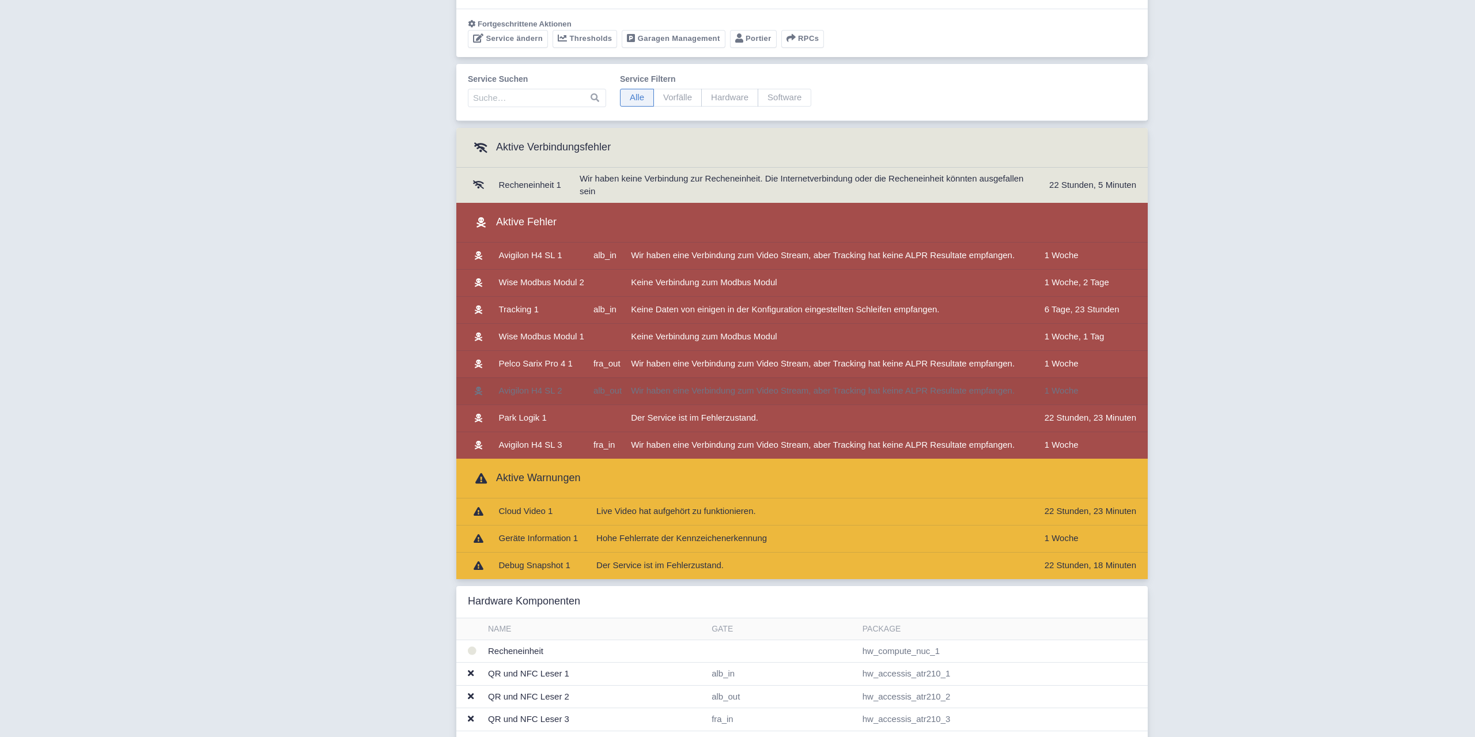 This screenshot has width=1475, height=737. I want to click on td: 1 Woche, 2 Tage, so click(1094, 282).